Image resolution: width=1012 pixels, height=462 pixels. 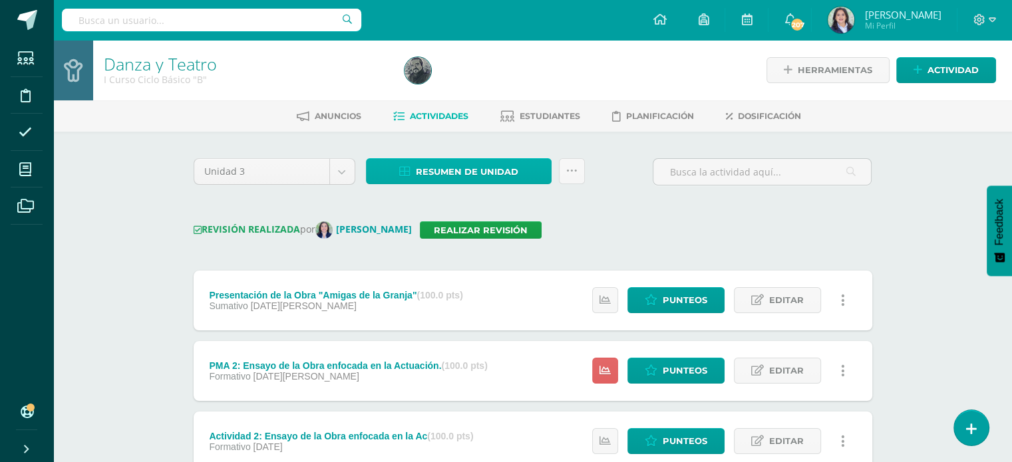 What do you see at coordinates (228, 306) in the screenshot?
I see `span: Sumativo` at bounding box center [228, 306].